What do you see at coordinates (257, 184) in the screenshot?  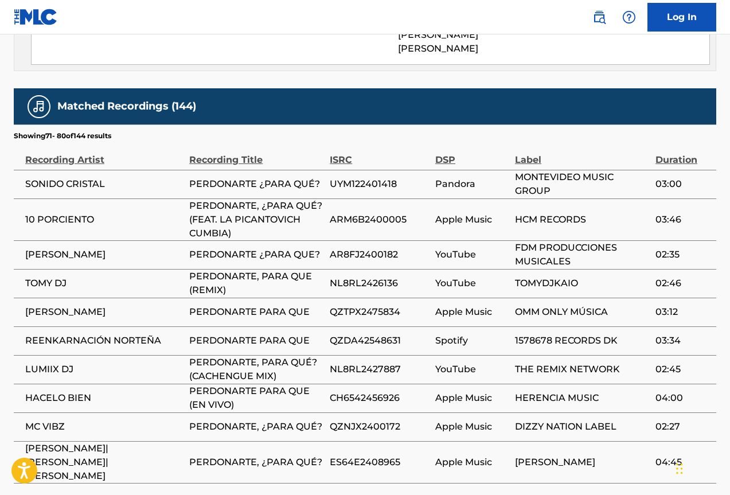 I see `span: PERDONARTE ¿PARA QUÉ?` at bounding box center [257, 184].